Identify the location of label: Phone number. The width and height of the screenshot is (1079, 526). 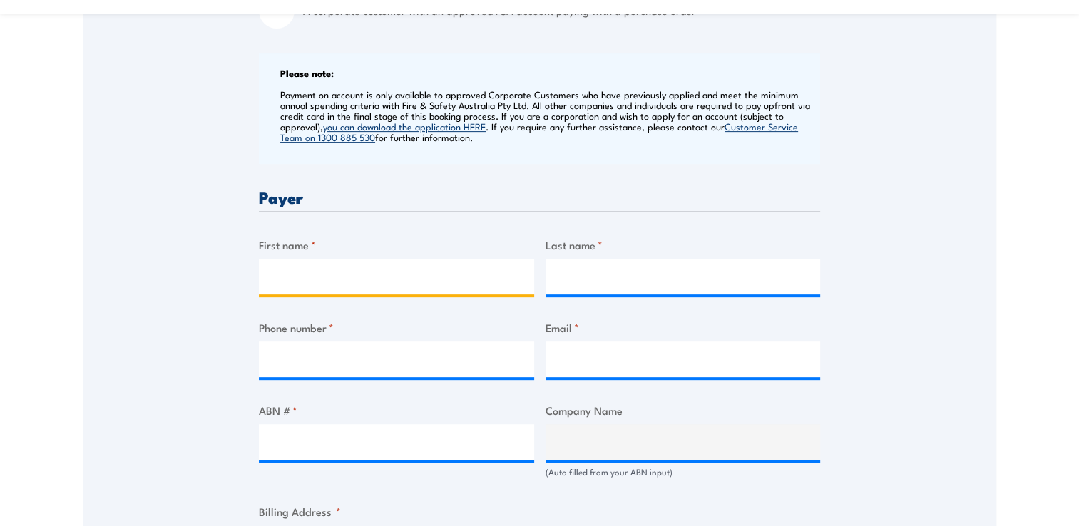
(396, 327).